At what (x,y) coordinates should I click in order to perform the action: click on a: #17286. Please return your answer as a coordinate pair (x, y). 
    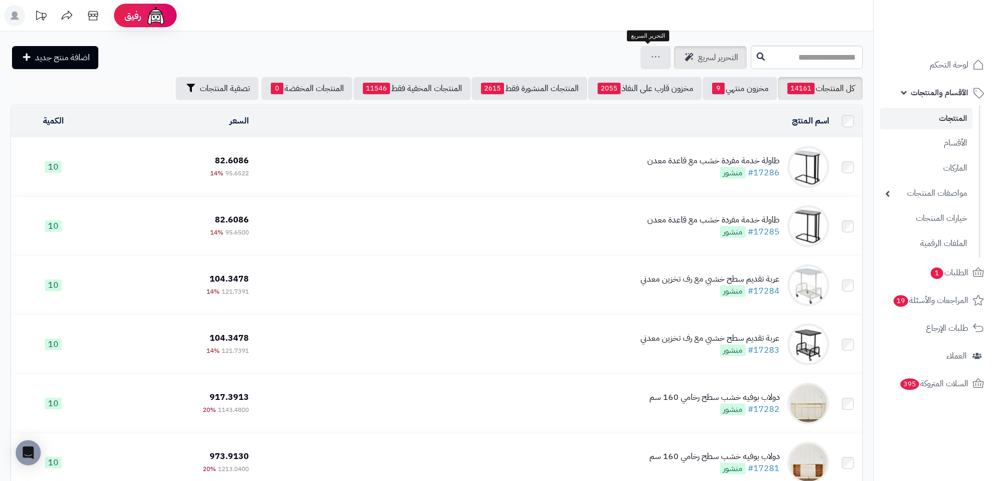
    Looking at the image, I should click on (763, 173).